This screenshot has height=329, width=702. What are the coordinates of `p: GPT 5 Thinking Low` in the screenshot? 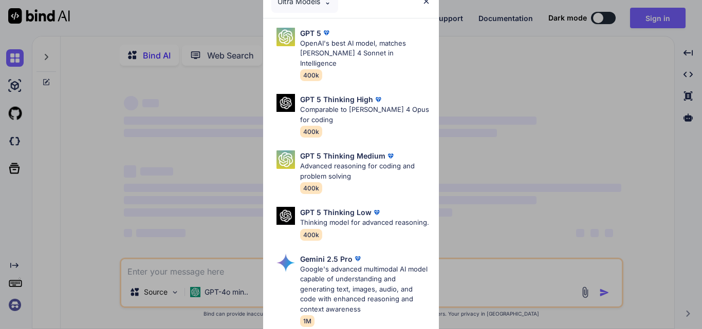 It's located at (336, 212).